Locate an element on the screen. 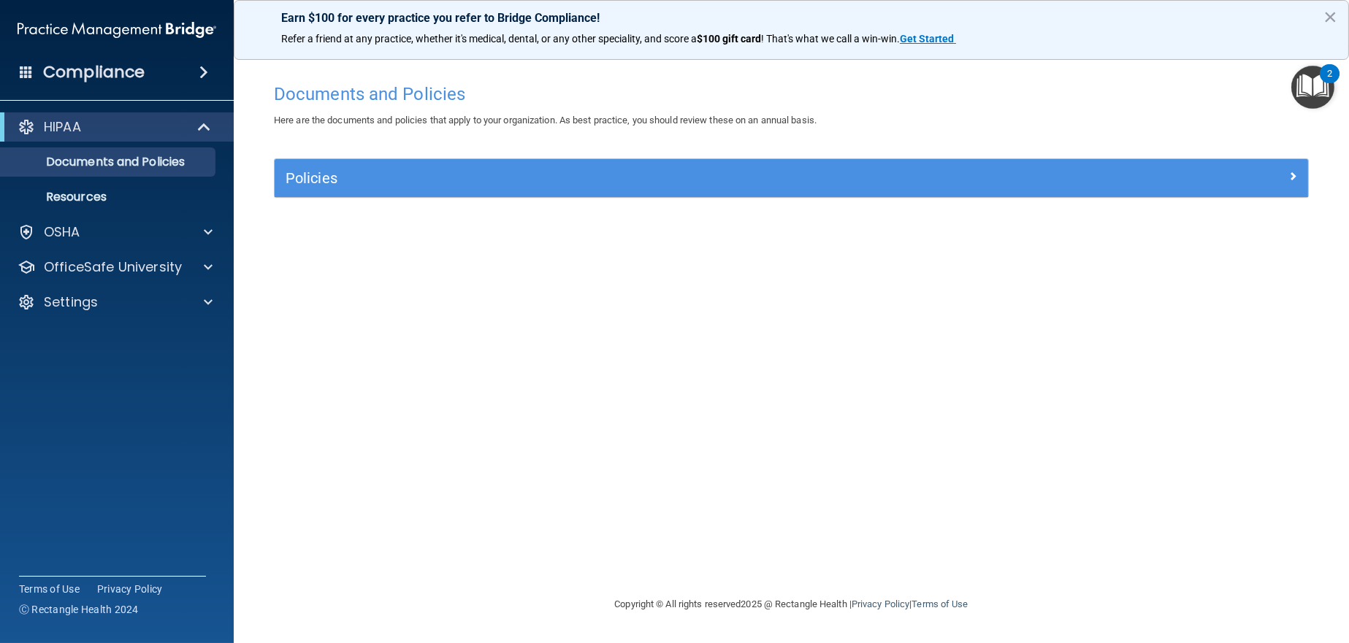  span: Here are the documents and policies that apply to your organization. As best practice, you should... is located at coordinates (545, 120).